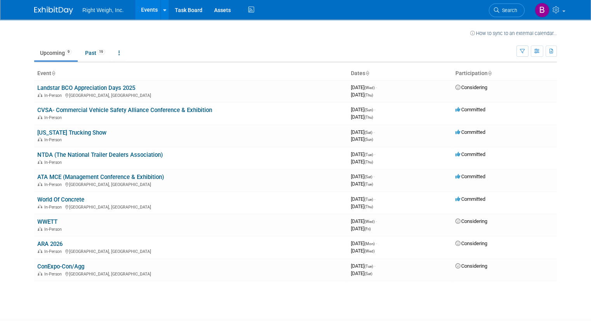  What do you see at coordinates (101, 177) in the screenshot?
I see `a: ATA MCE (Management Conference & Exhibition)` at bounding box center [101, 177].